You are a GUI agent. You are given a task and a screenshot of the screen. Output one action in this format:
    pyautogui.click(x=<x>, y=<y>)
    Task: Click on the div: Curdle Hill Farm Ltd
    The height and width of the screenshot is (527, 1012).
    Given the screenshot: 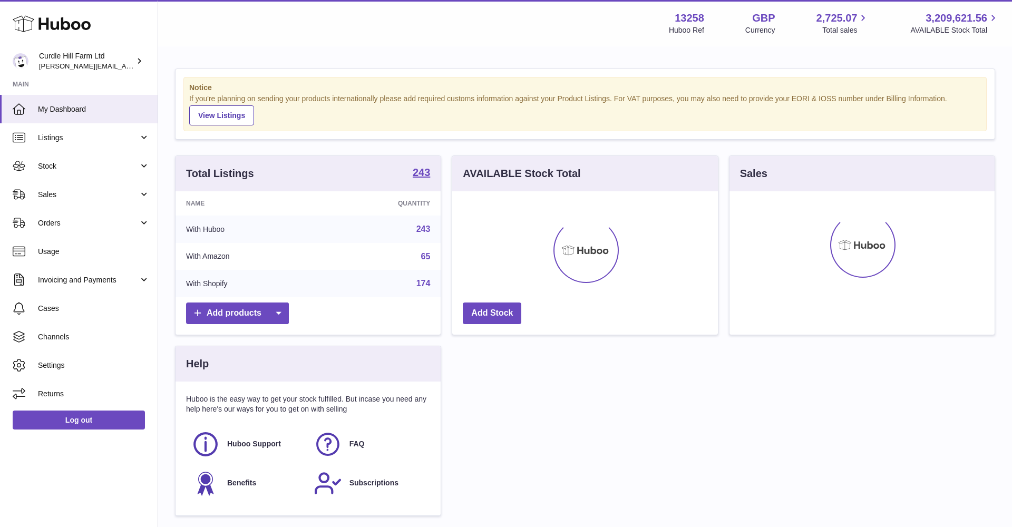 What is the action you would take?
    pyautogui.click(x=86, y=61)
    